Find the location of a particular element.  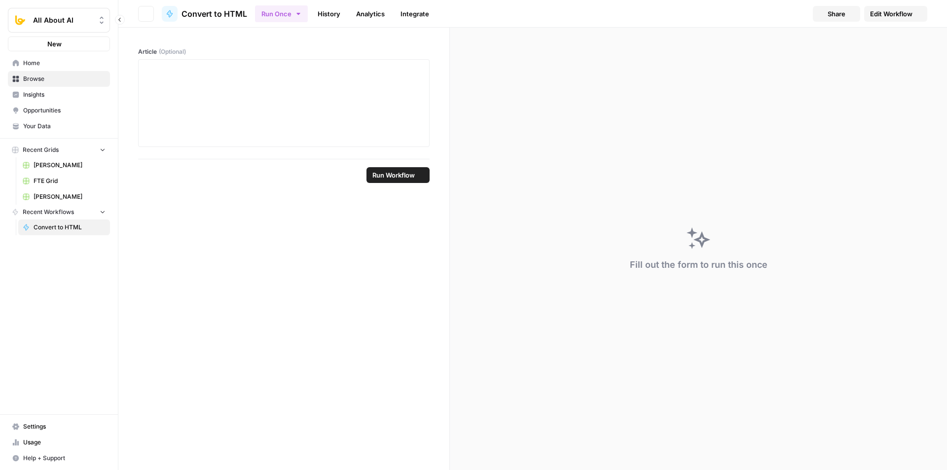

button: Share is located at coordinates (837, 14).